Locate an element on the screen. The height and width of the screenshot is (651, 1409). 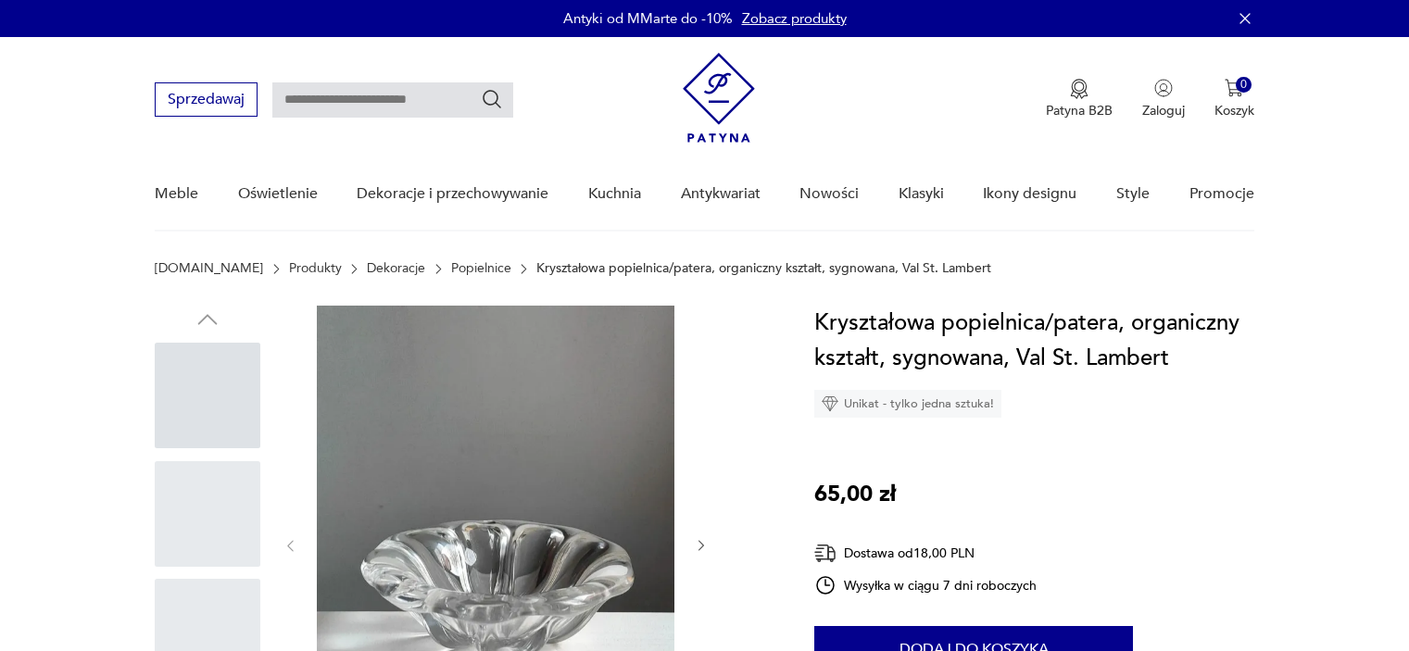
a: Zobacz produkty is located at coordinates (794, 19).